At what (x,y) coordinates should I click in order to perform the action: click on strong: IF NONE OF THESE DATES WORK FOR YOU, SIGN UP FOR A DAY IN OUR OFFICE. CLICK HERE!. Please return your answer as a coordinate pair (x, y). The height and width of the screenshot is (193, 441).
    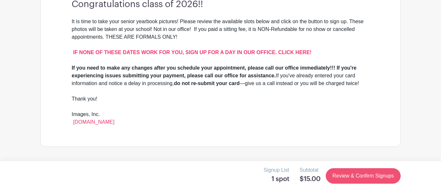
    Looking at the image, I should click on (192, 52).